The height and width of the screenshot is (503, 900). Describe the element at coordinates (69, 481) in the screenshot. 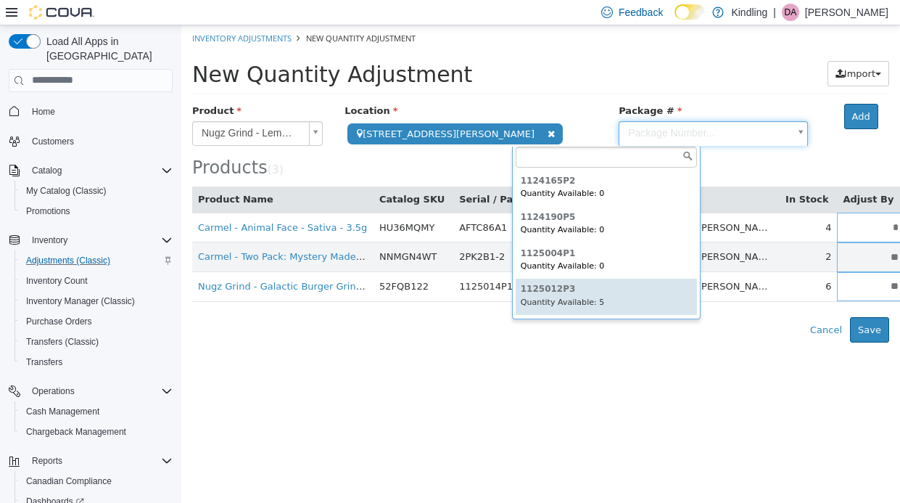

I see `a: Canadian Compliance` at that location.